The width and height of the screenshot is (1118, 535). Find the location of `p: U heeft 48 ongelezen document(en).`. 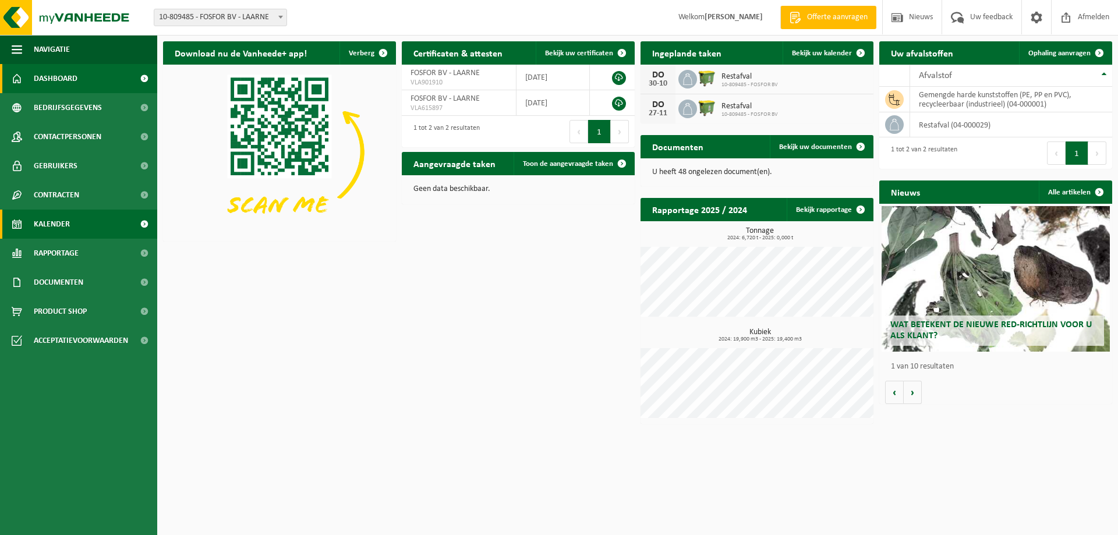

p: U heeft 48 ongelezen document(en). is located at coordinates (757, 172).